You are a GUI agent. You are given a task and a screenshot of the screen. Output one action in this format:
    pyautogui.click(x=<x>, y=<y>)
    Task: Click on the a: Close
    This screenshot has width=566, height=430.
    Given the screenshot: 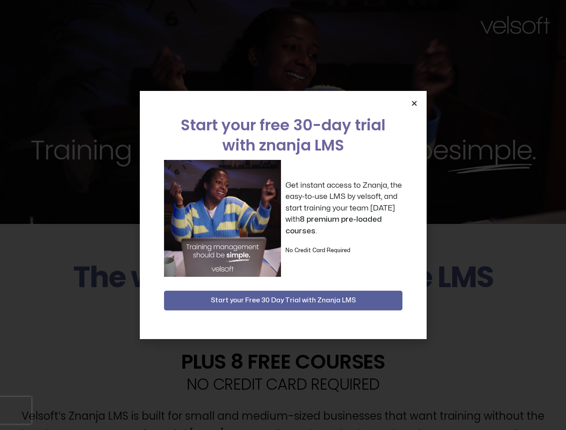 What is the action you would take?
    pyautogui.click(x=414, y=103)
    